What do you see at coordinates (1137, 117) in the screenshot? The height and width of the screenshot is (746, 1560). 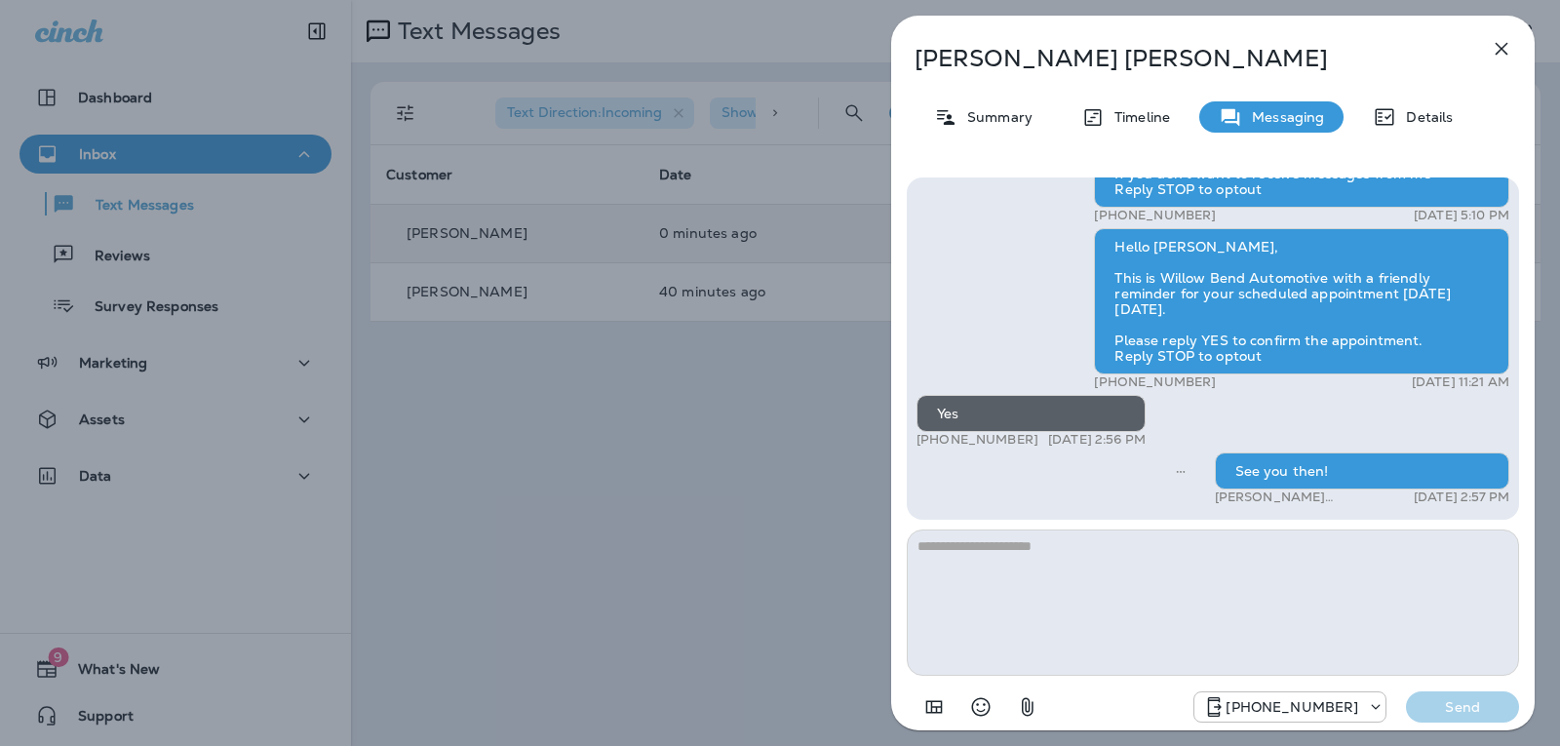 I see `p: Timeline` at bounding box center [1137, 117].